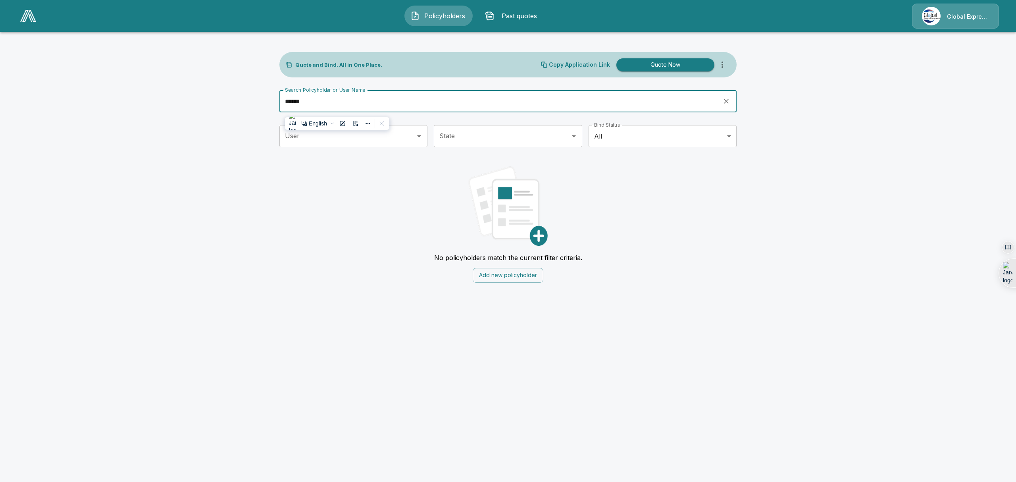 The height and width of the screenshot is (482, 1016). I want to click on label: Search Policyholder or User Name, so click(325, 90).